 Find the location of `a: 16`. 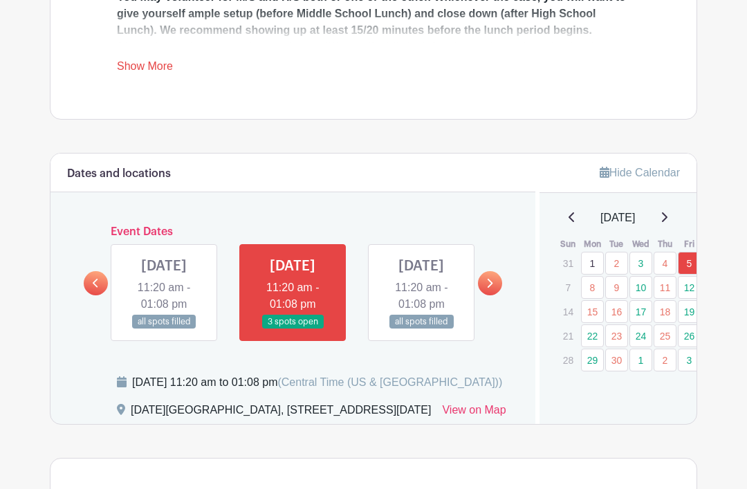

a: 16 is located at coordinates (616, 311).